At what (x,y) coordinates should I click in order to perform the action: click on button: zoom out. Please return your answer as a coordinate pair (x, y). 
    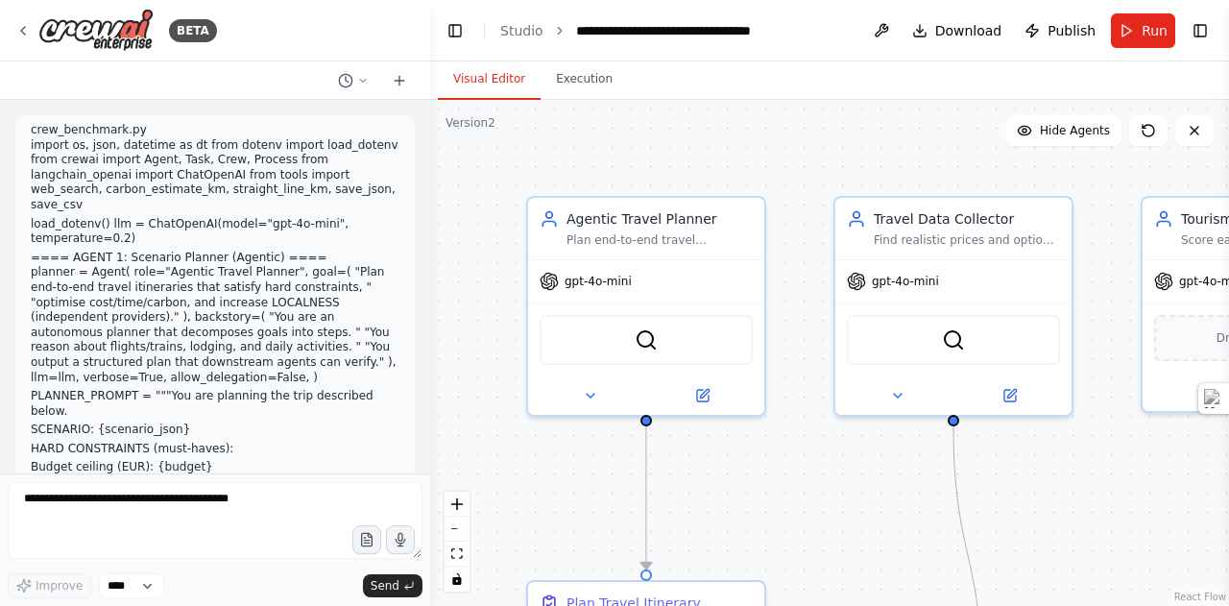
    Looking at the image, I should click on (457, 529).